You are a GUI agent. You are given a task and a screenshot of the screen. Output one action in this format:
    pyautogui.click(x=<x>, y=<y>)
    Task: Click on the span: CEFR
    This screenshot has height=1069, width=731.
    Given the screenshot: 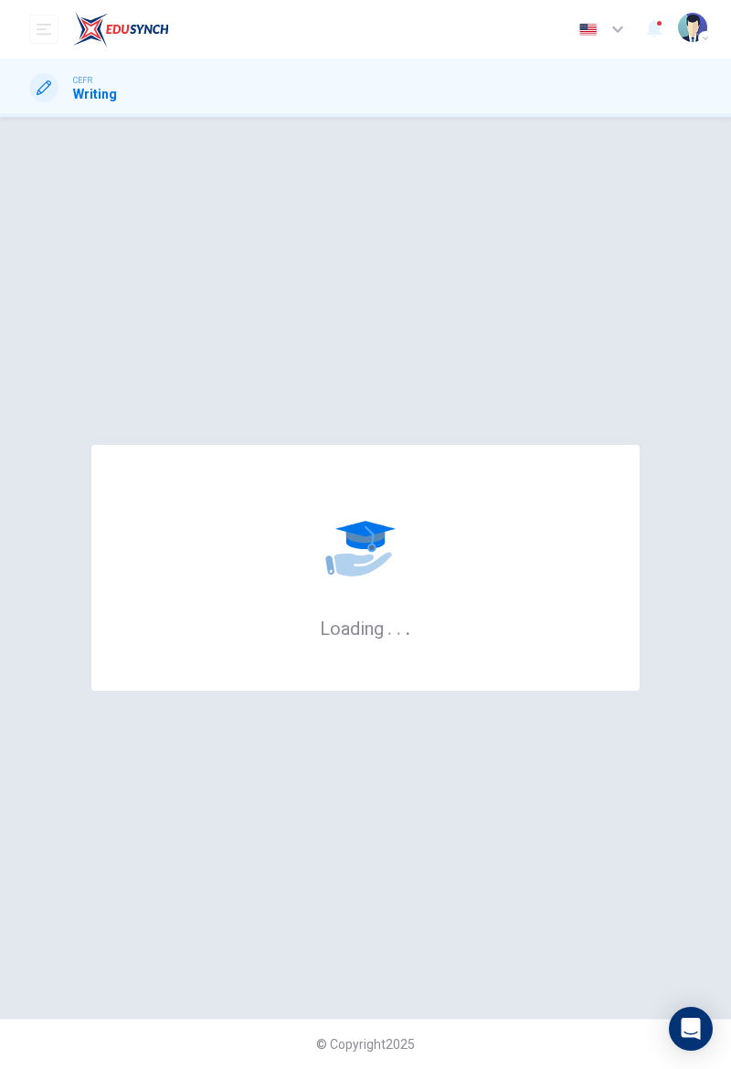 What is the action you would take?
    pyautogui.click(x=82, y=80)
    